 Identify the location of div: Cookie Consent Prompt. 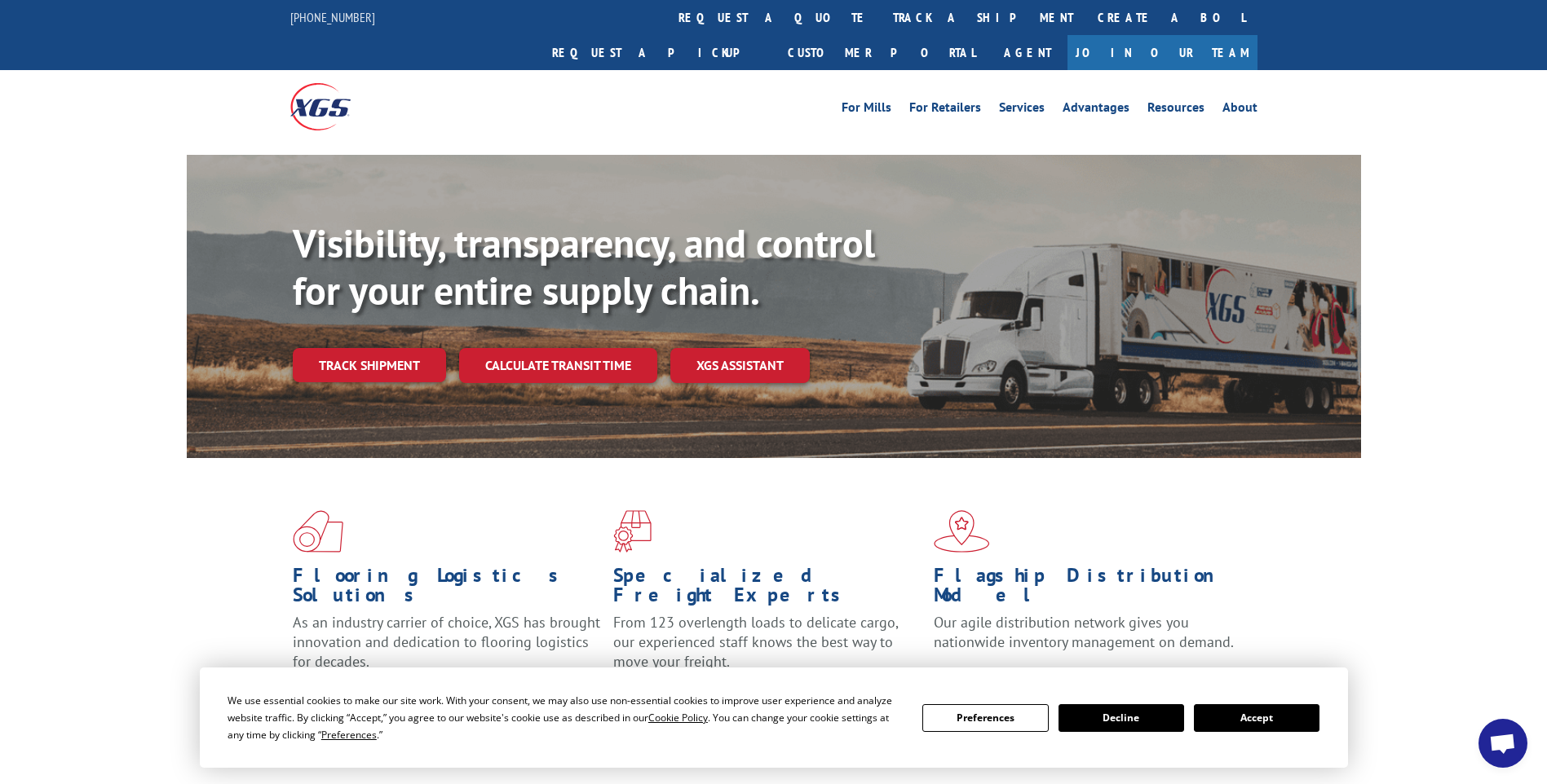
(774, 717).